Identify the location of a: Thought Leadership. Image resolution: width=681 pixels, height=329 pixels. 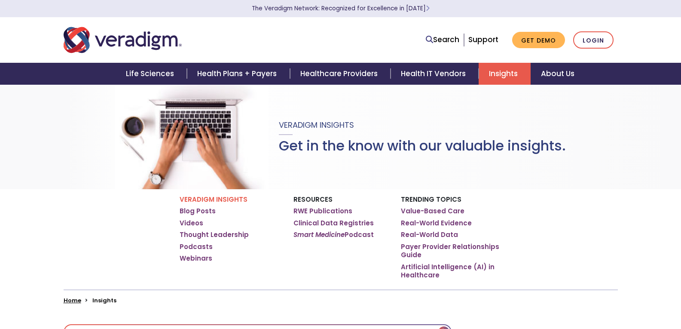
(214, 235).